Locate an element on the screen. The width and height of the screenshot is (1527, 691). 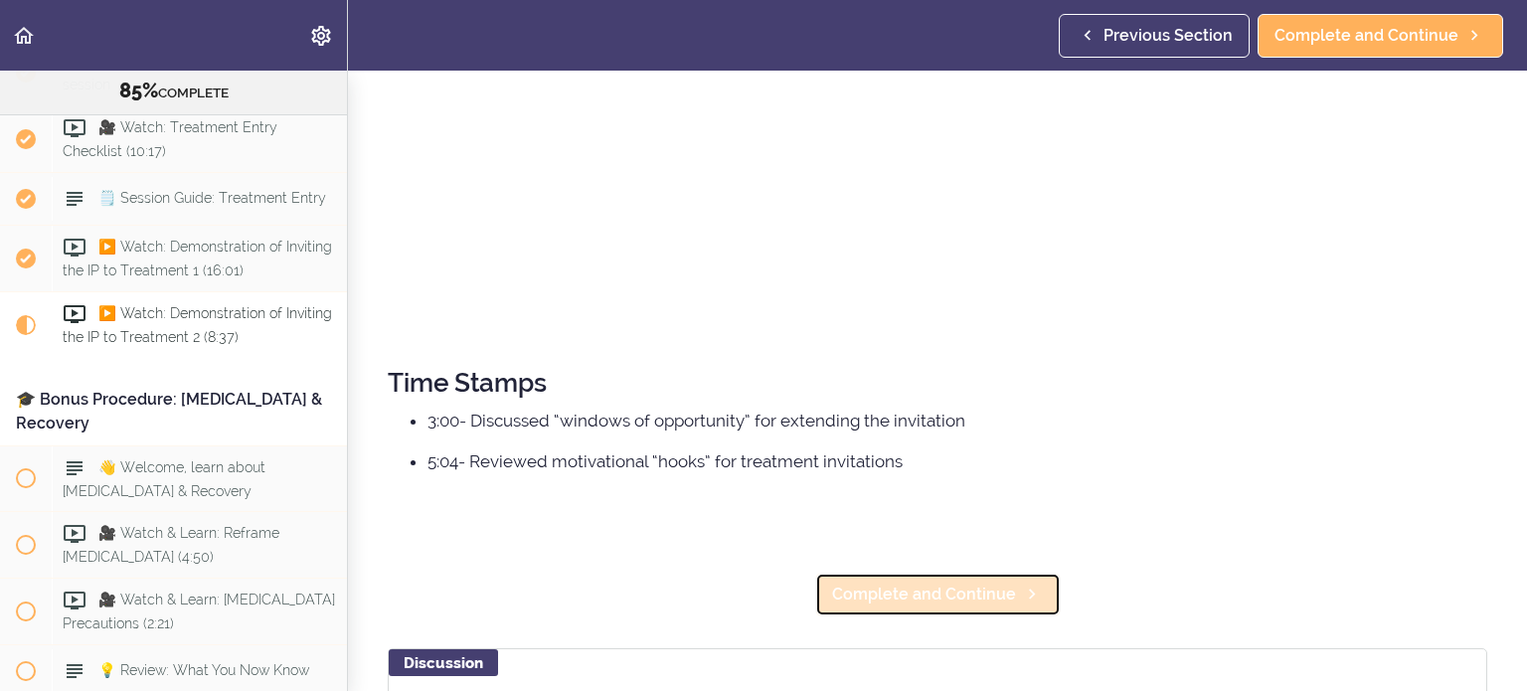
svg: Settings Menu is located at coordinates (321, 36).